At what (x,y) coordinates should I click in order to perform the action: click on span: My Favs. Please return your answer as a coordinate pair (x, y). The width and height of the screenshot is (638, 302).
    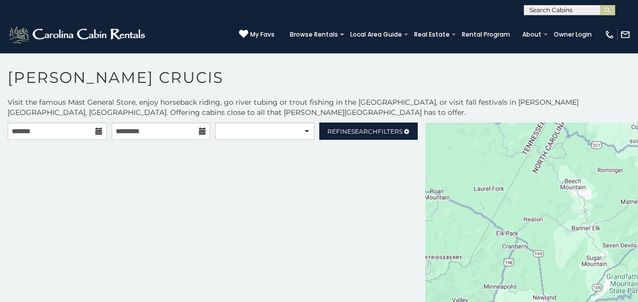
    Looking at the image, I should click on (263, 35).